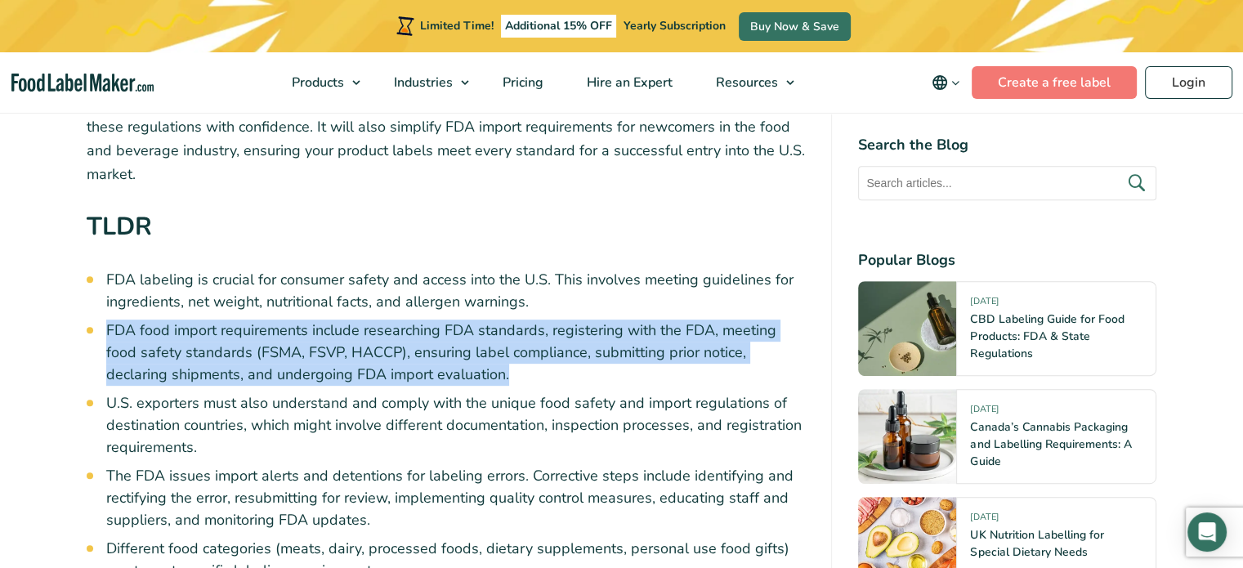  Describe the element at coordinates (1047, 336) in the screenshot. I see `a: CBD Labeling Guide for Food Products: FDA & State Regulations` at that location.